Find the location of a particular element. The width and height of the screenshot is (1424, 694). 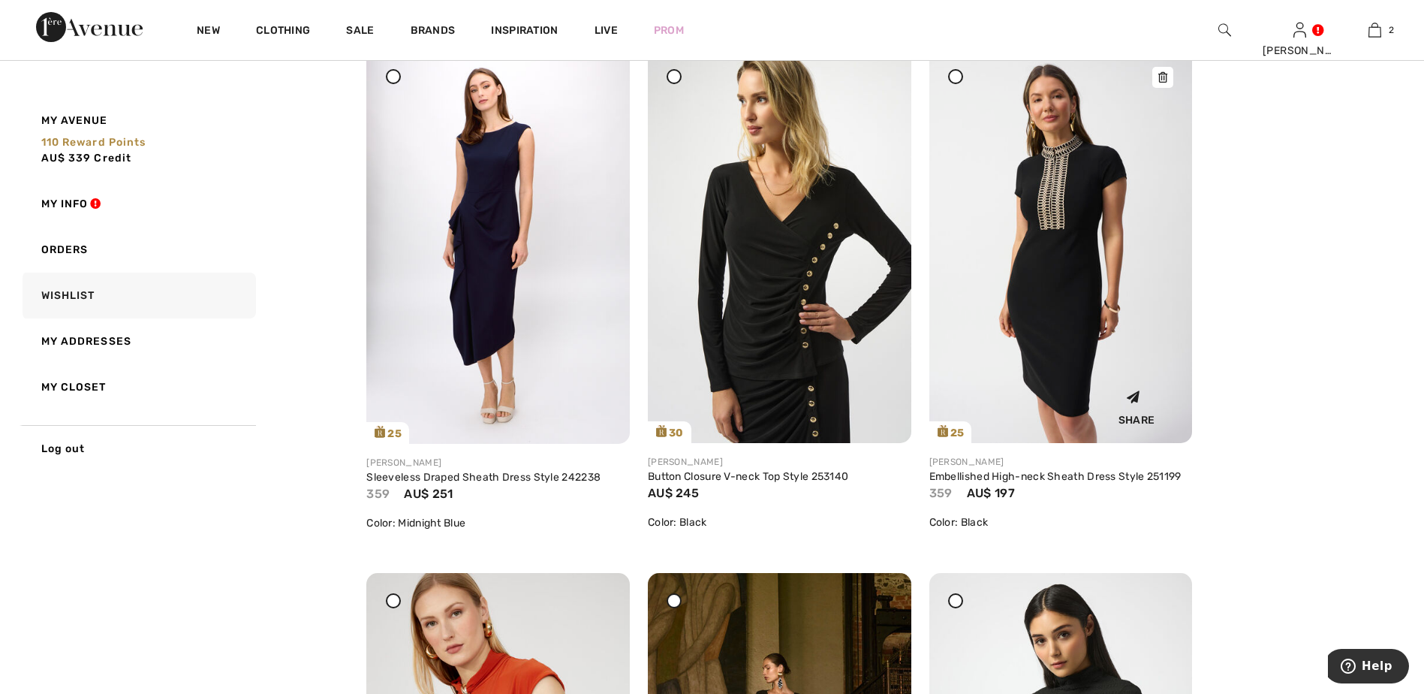

img: search the website is located at coordinates (1225, 30).